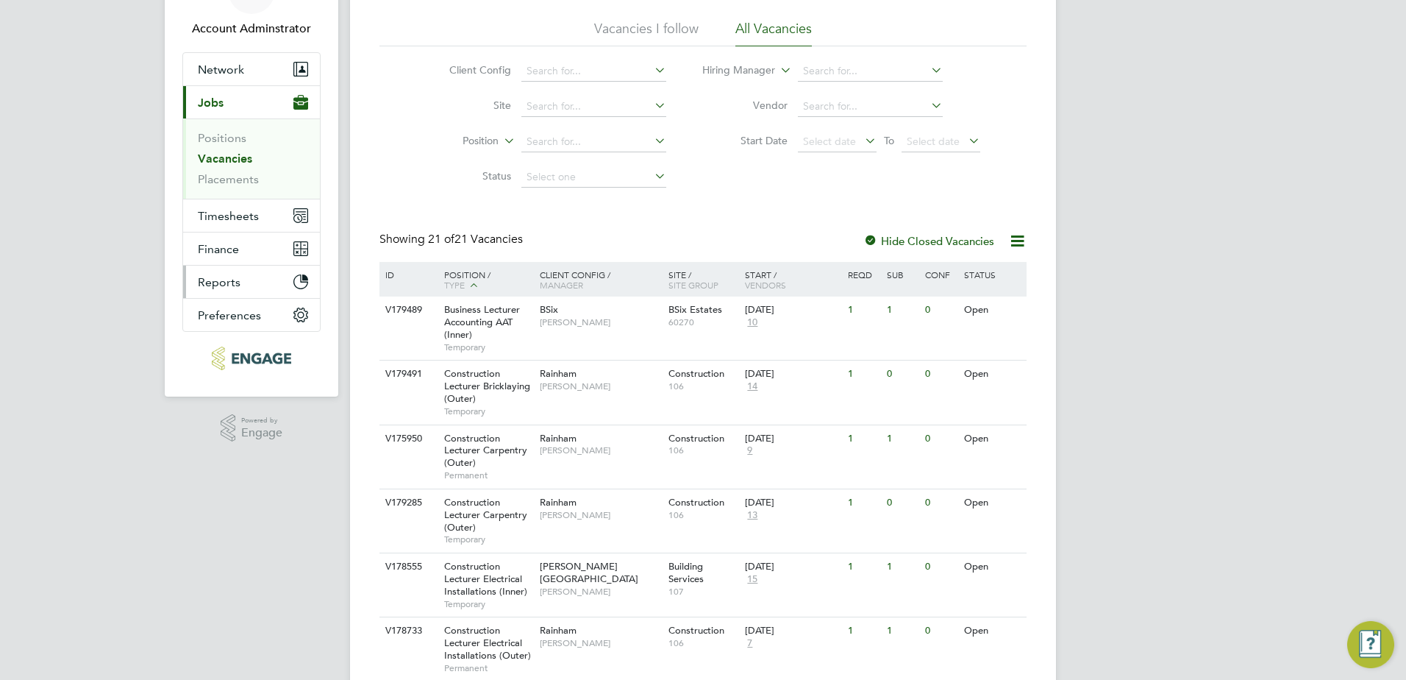 The width and height of the screenshot is (1406, 680). I want to click on label: Status, so click(468, 176).